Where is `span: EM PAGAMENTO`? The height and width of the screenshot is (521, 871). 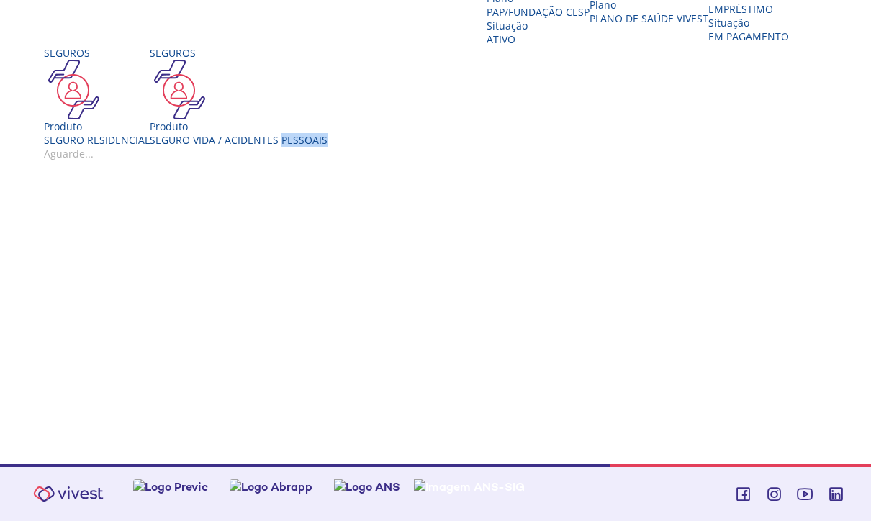 span: EM PAGAMENTO is located at coordinates (748, 36).